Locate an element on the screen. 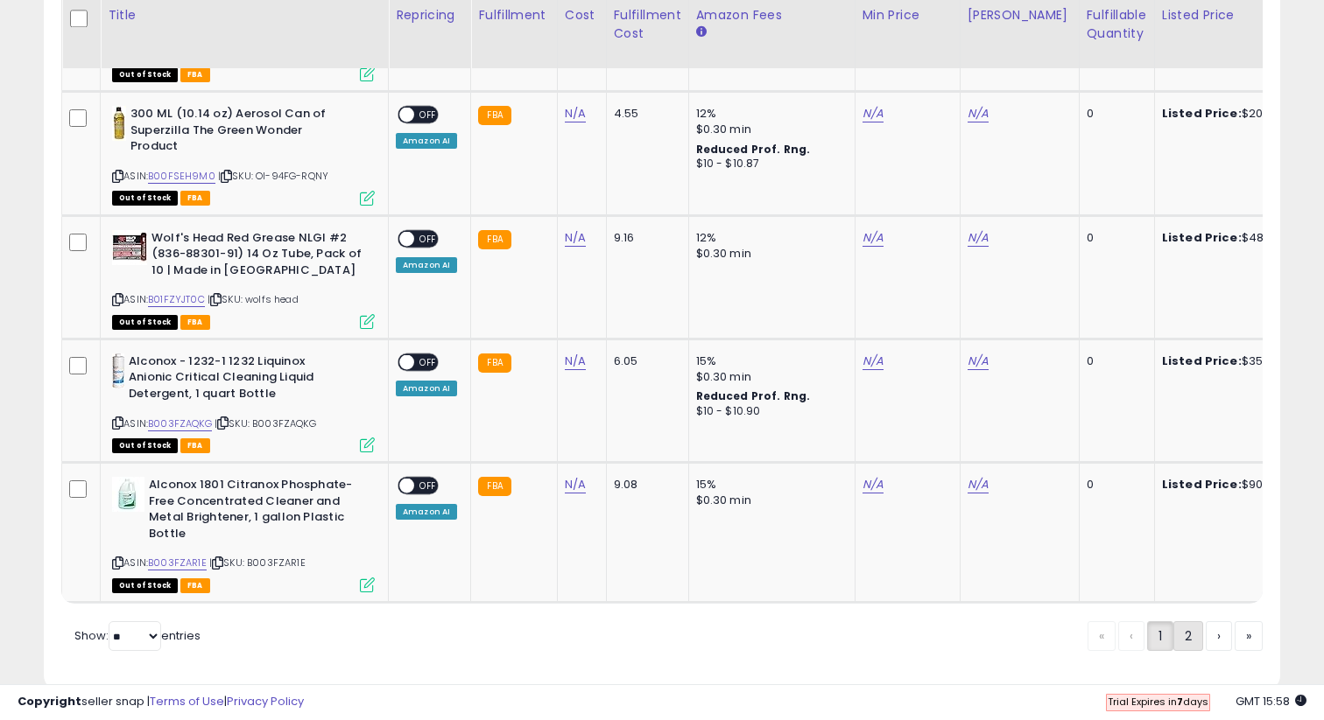 The height and width of the screenshot is (720, 1324). div: $10 - $10.87 is located at coordinates (769, 164).